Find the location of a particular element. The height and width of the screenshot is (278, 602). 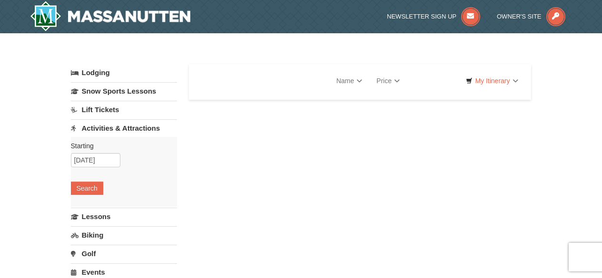

a: Activities & Attractions is located at coordinates (124, 128).